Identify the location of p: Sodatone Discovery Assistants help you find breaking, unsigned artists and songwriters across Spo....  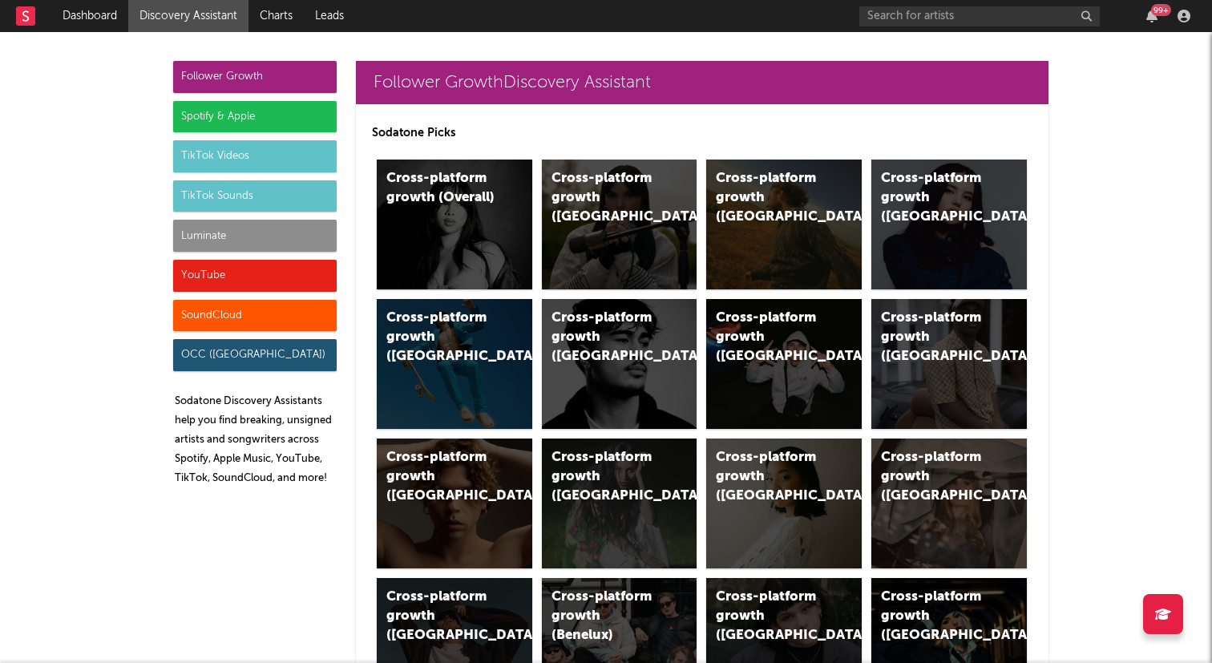
(256, 440).